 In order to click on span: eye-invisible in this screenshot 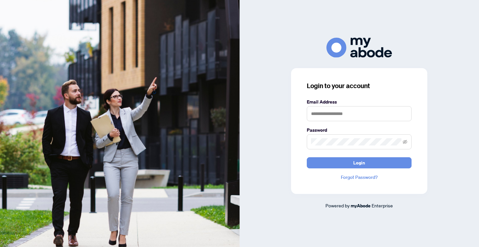, I will do `click(405, 142)`.